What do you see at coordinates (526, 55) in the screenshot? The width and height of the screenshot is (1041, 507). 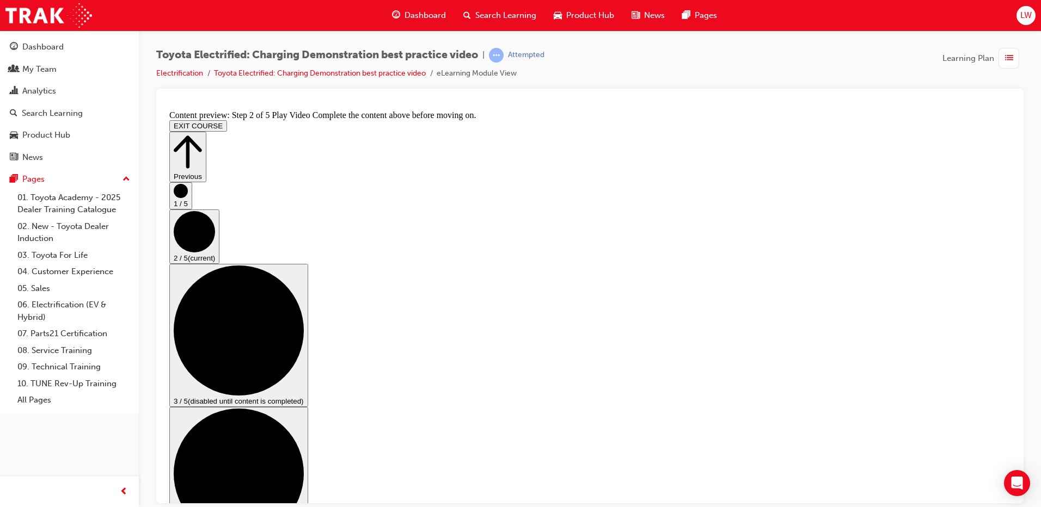 I see `div: Attempted` at bounding box center [526, 55].